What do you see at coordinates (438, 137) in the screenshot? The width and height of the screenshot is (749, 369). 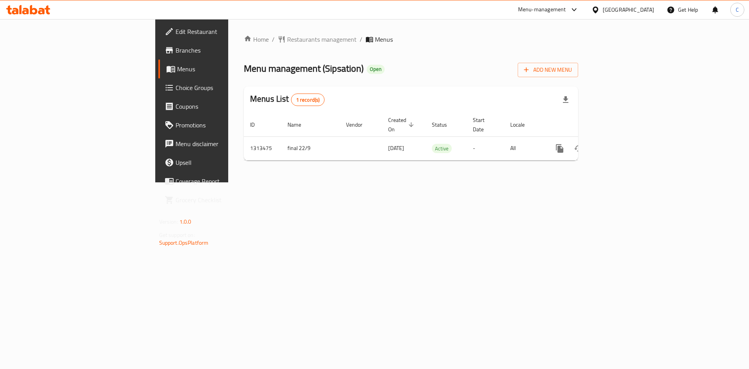 I see `table: enhanced table` at bounding box center [438, 137].